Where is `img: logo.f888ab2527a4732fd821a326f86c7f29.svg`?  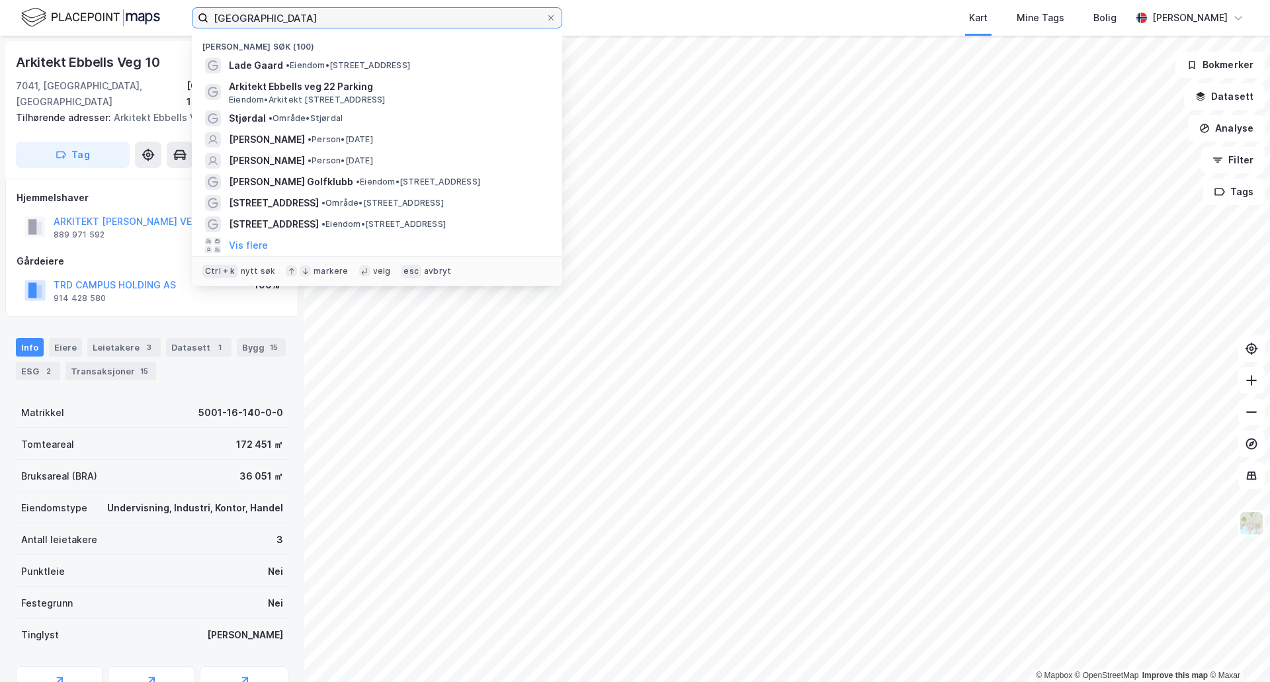
img: logo.f888ab2527a4732fd821a326f86c7f29.svg is located at coordinates (91, 17).